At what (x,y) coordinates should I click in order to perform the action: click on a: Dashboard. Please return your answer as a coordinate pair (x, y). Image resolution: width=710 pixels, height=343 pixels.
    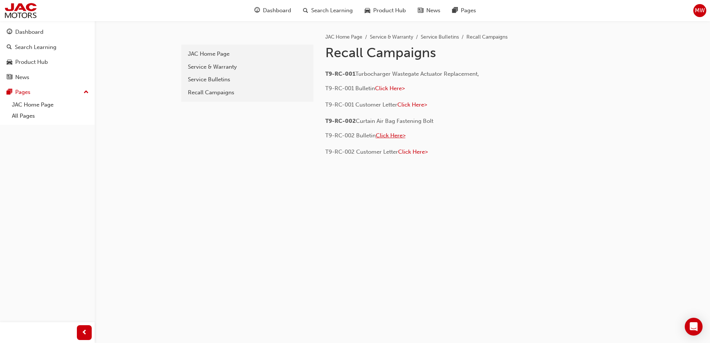
    Looking at the image, I should click on (47, 32).